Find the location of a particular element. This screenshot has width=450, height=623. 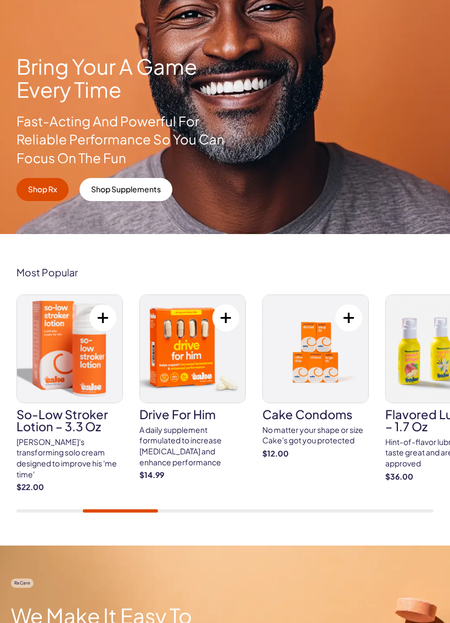

span: Rx Care is located at coordinates (22, 583).